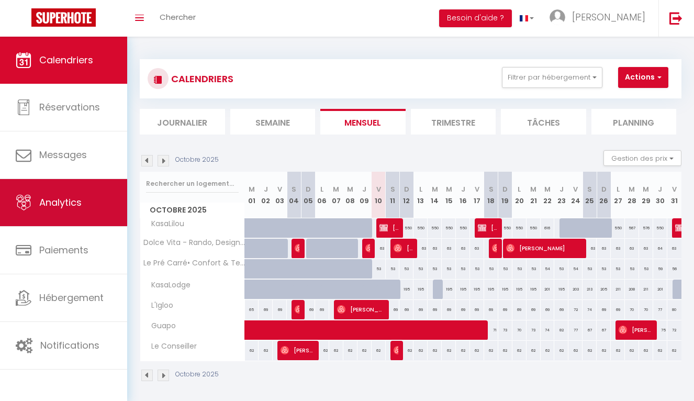 Image resolution: width=694 pixels, height=401 pixels. Describe the element at coordinates (322, 195) in the screenshot. I see `th: 06` at that location.